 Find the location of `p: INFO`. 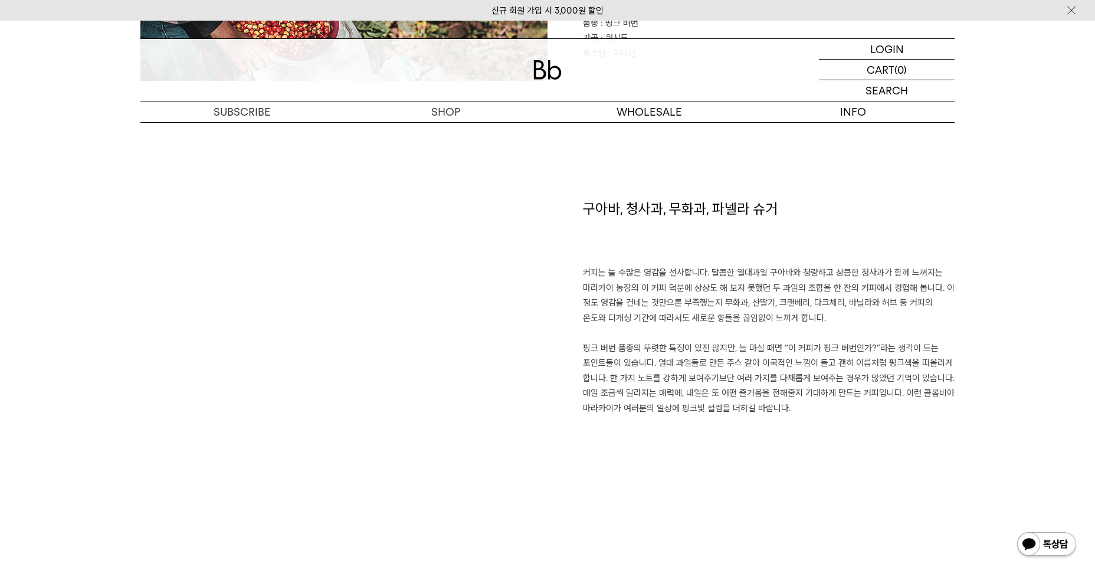

p: INFO is located at coordinates (853, 112).